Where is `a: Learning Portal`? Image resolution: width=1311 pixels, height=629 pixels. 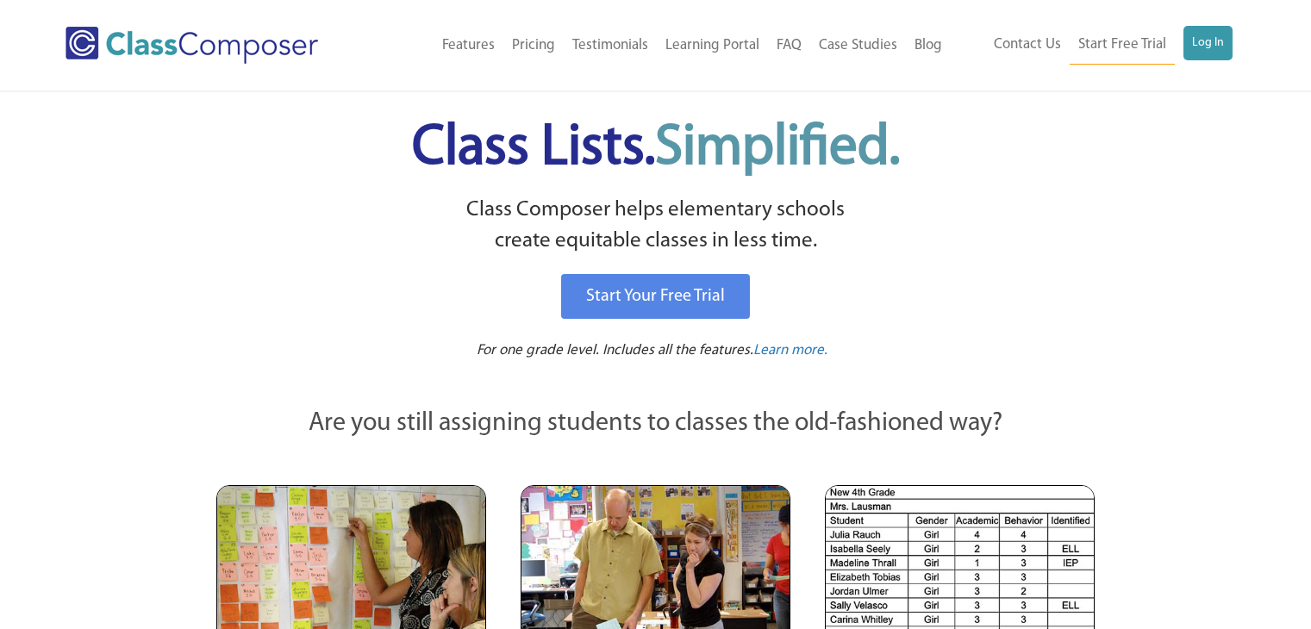 a: Learning Portal is located at coordinates (712, 46).